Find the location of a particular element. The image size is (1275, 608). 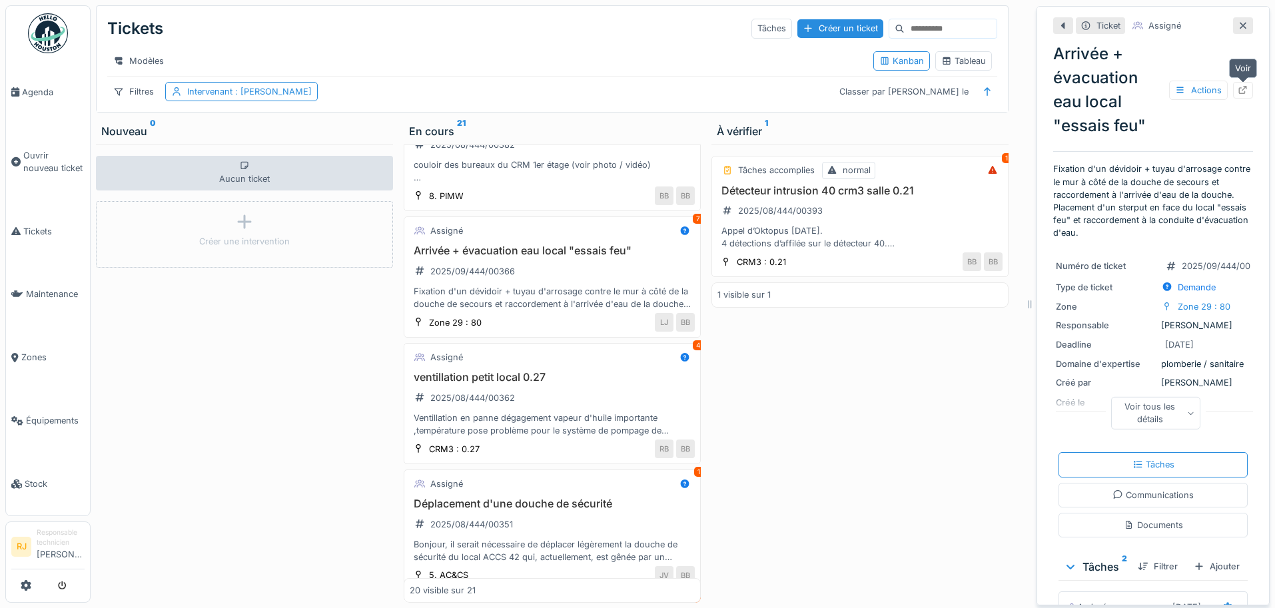

div: Responsable technicien is located at coordinates (61, 538).